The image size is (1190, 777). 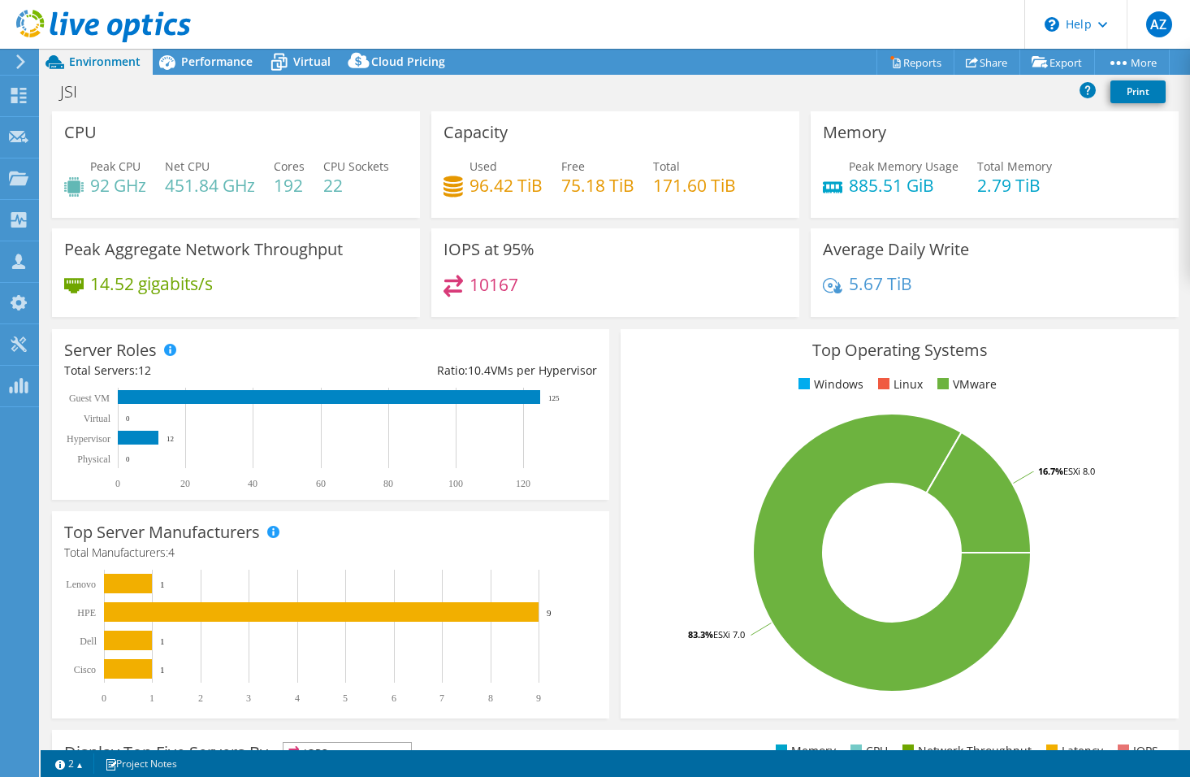 What do you see at coordinates (899, 350) in the screenshot?
I see `h3: Top Operating Systems` at bounding box center [899, 350].